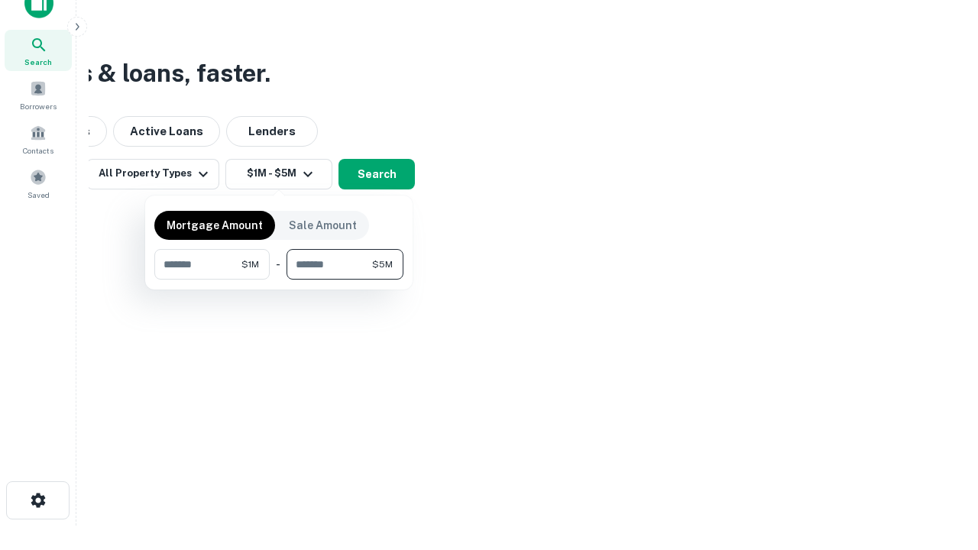 The height and width of the screenshot is (550, 978). Describe the element at coordinates (940, 465) in the screenshot. I see `div: Chat Widget` at that location.